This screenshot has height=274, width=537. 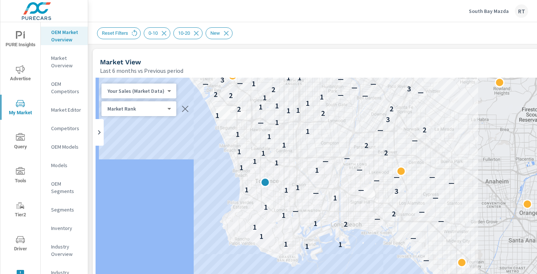 What do you see at coordinates (20, 74) in the screenshot?
I see `span: Advertise` at bounding box center [20, 74].